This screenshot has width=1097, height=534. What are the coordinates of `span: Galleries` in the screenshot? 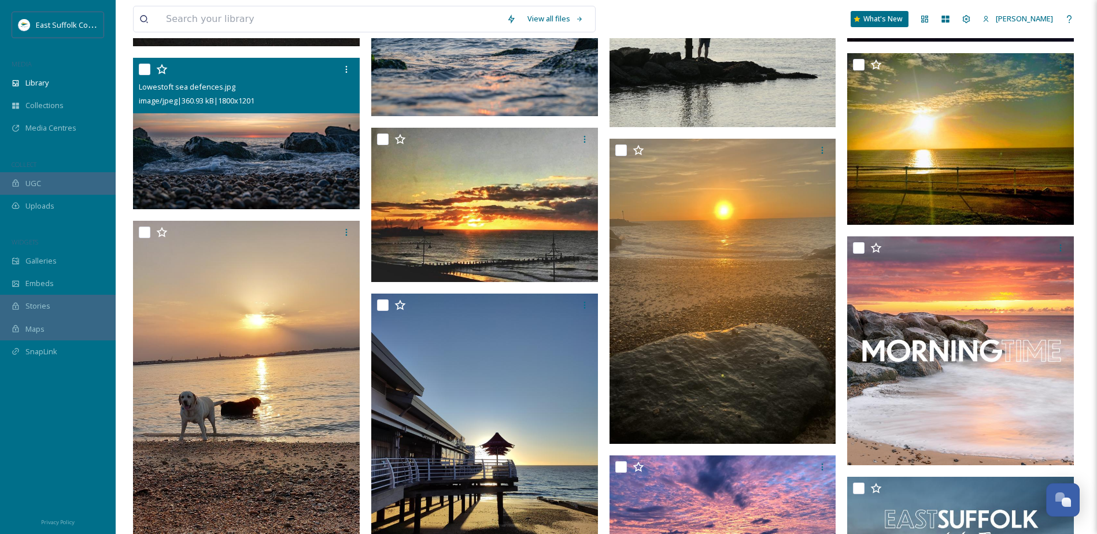 It's located at (41, 261).